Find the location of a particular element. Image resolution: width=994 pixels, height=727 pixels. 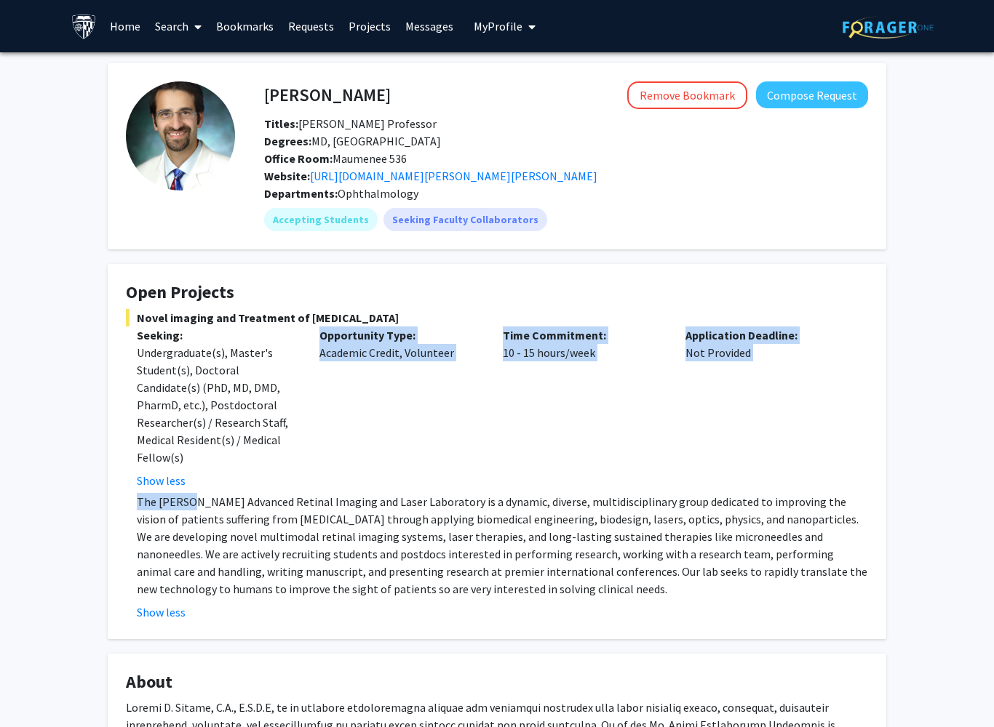

div: 10 - 15 hours/week is located at coordinates (583, 408).